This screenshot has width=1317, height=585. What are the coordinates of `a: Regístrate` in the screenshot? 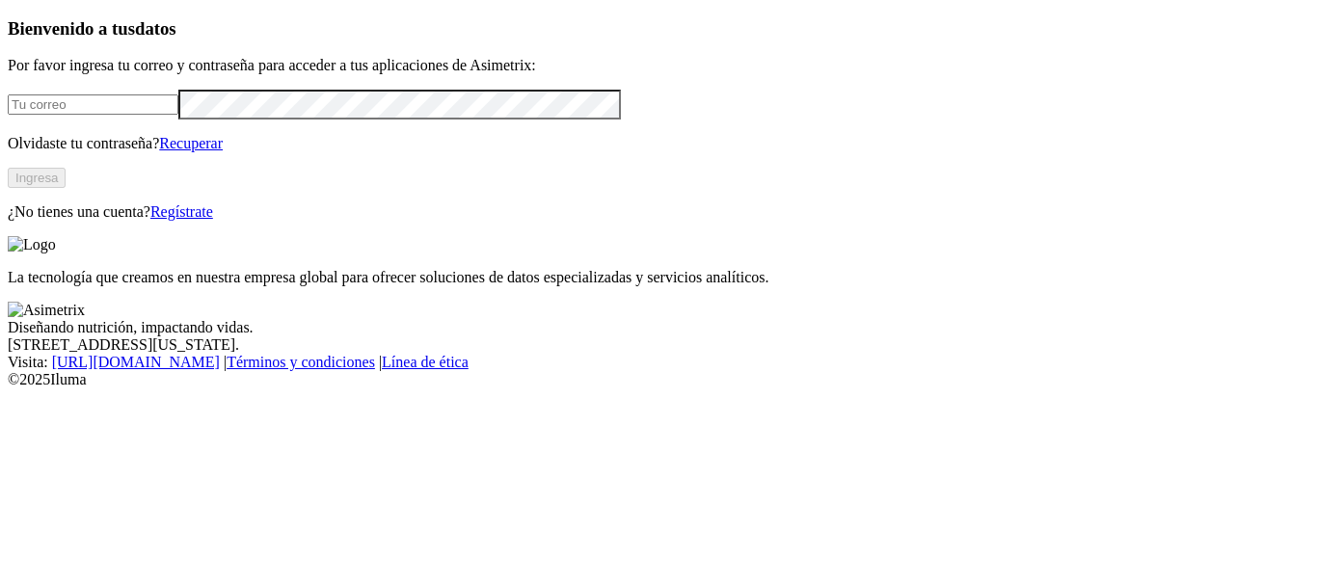 It's located at (181, 211).